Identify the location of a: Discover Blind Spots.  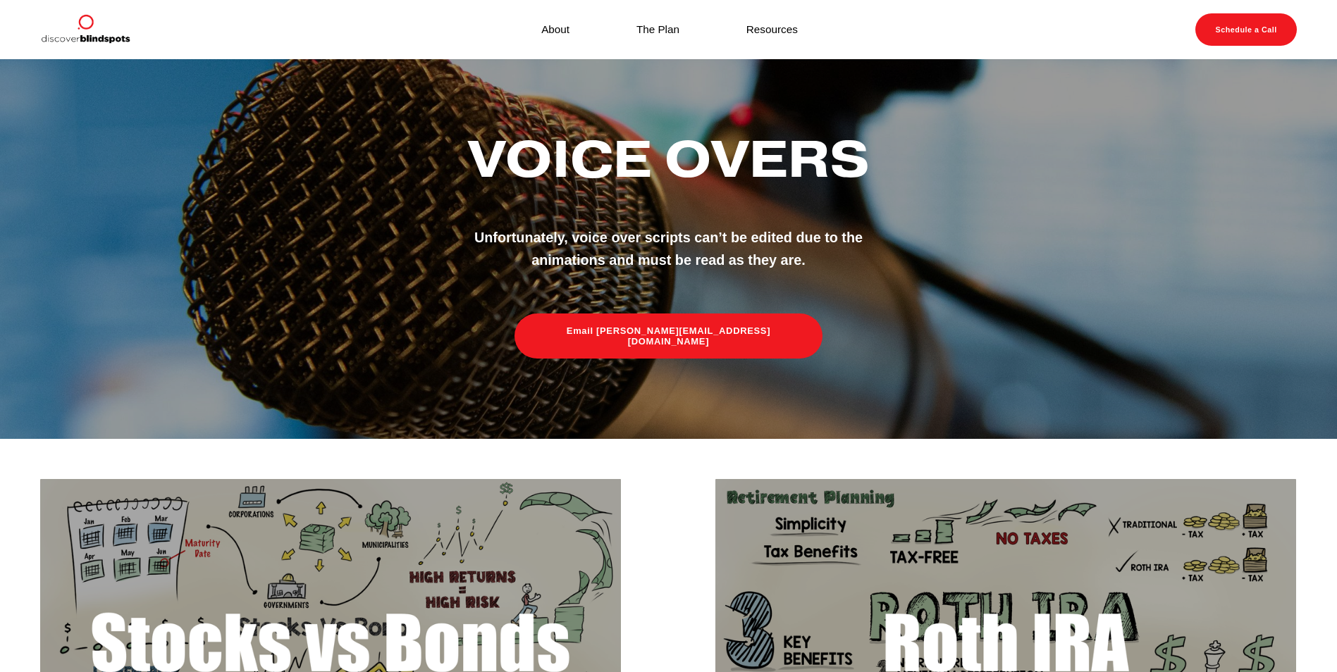
(85, 30).